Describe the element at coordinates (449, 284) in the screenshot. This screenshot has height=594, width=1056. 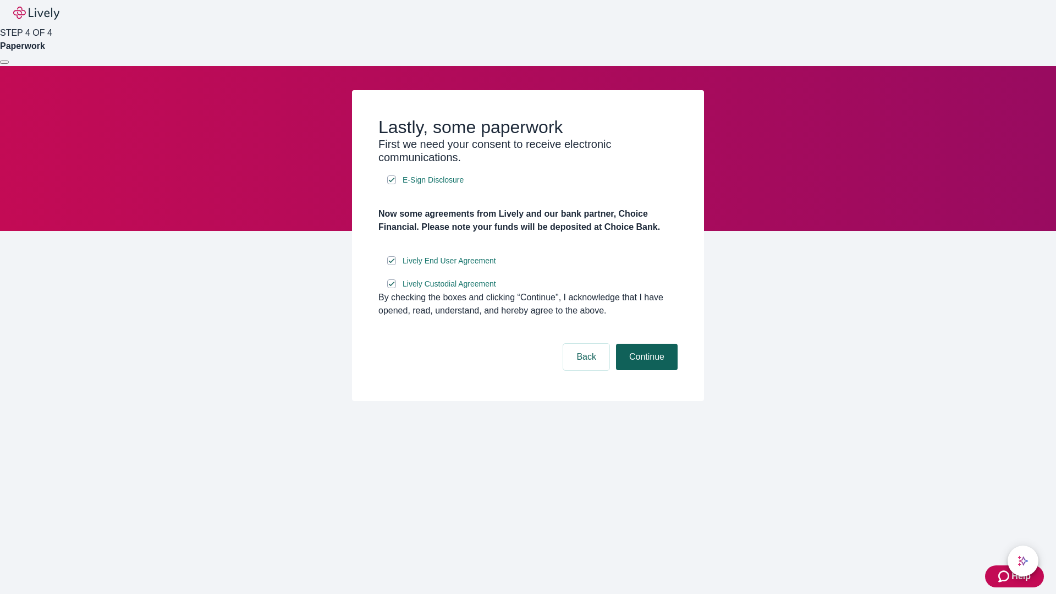
I see `span: Lively Custodial Agreement` at that location.